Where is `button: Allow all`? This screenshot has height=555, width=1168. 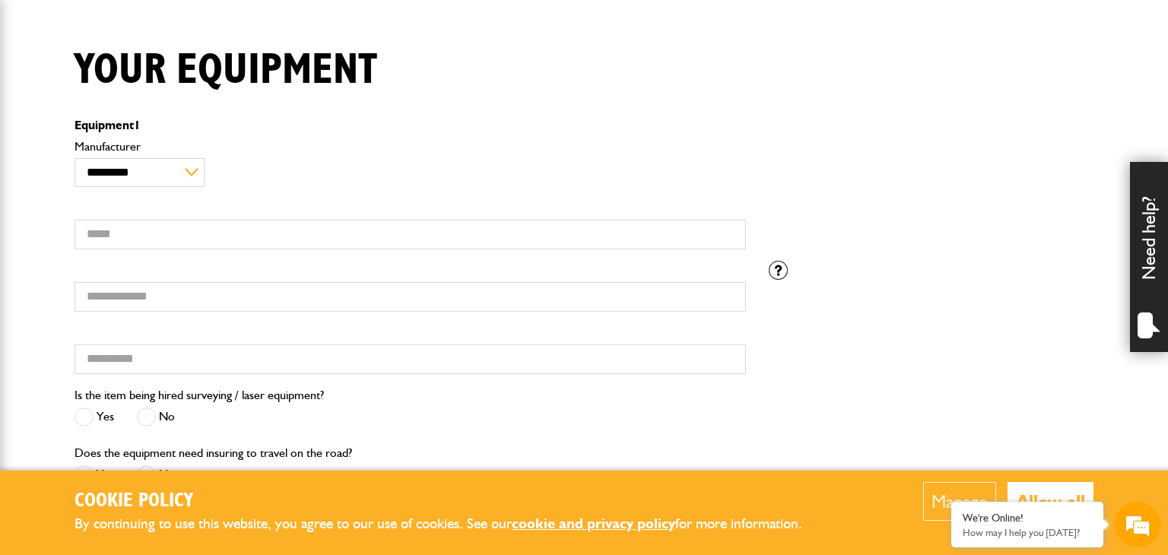 button: Allow all is located at coordinates (1051, 501).